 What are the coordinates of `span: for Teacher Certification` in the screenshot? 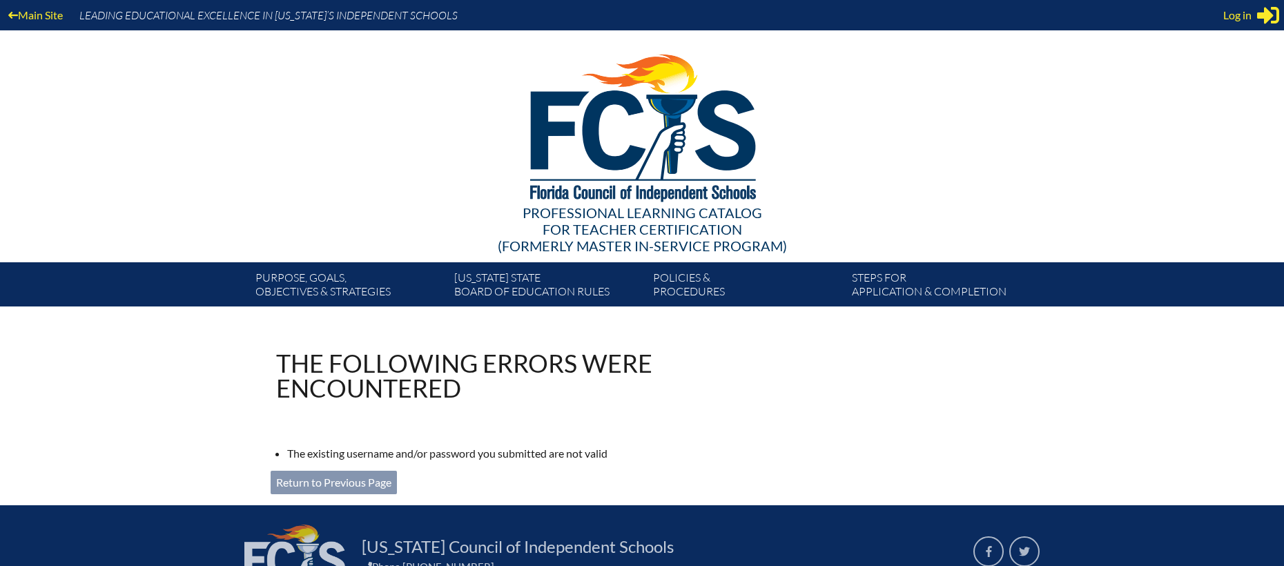 It's located at (642, 229).